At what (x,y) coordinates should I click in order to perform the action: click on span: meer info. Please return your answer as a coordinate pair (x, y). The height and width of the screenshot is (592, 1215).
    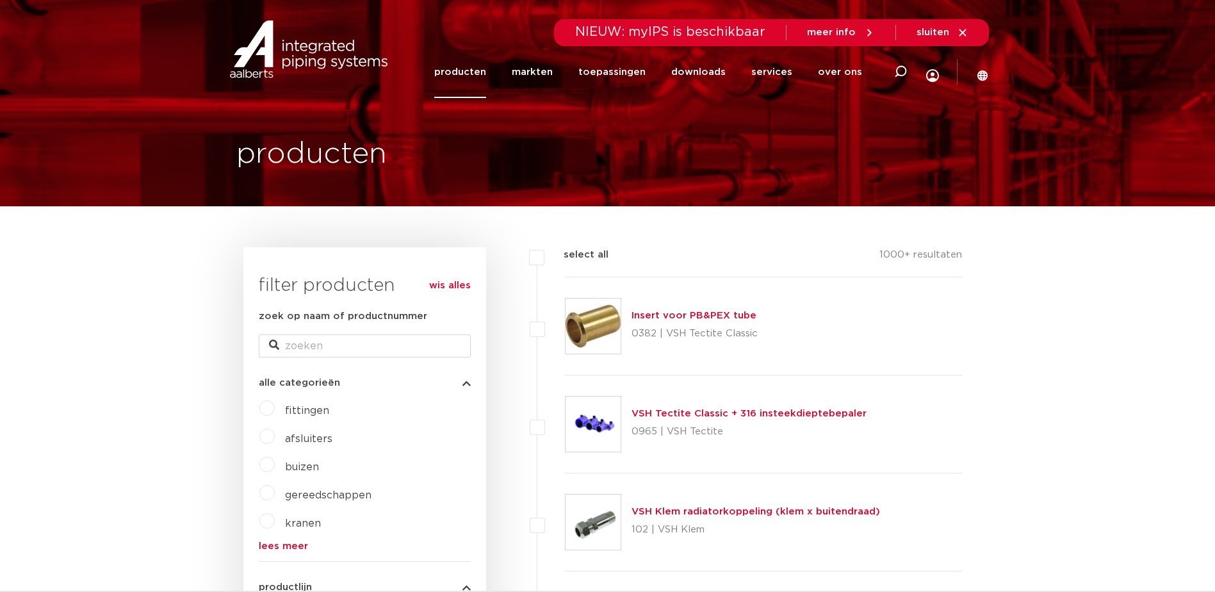
    Looking at the image, I should click on (831, 32).